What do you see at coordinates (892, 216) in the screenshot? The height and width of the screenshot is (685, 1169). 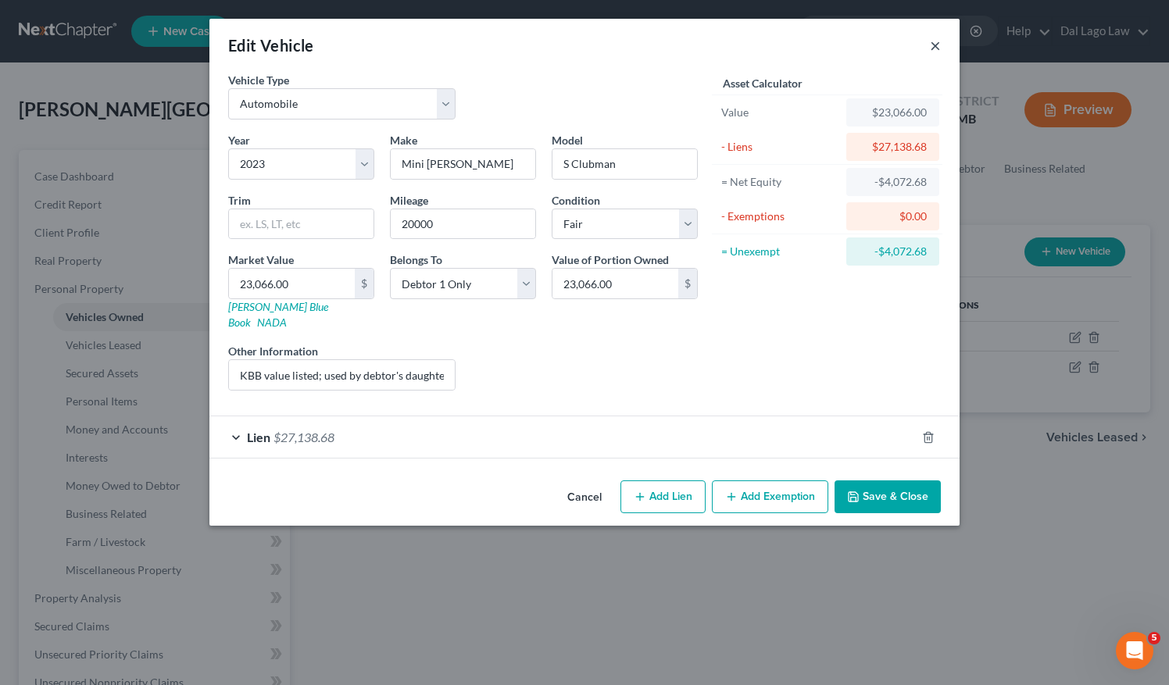 I see `div: $0.00` at bounding box center [892, 216].